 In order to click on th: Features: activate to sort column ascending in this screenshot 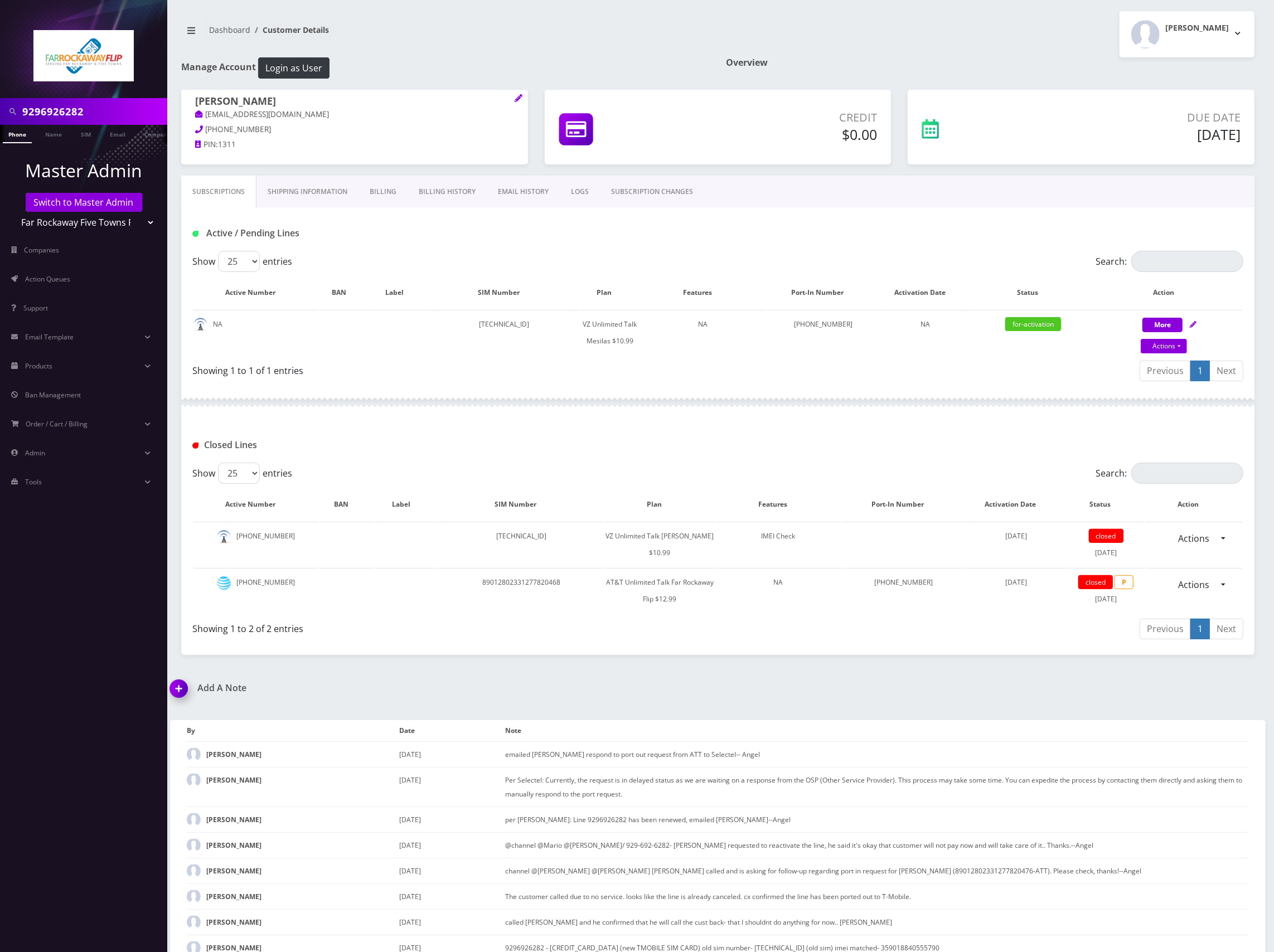, I will do `click(779, 504)`.